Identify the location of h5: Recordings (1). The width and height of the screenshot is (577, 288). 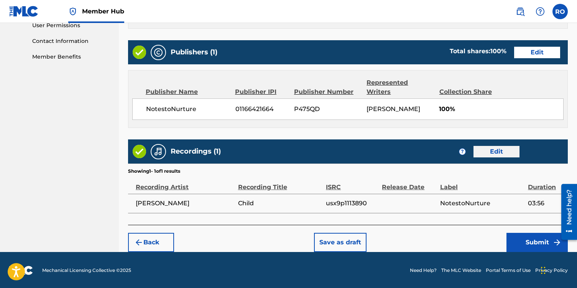
(196, 151).